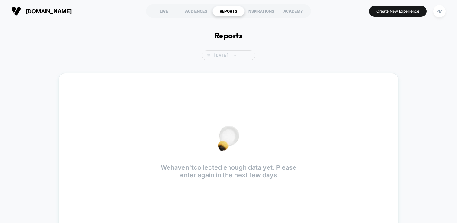 This screenshot has height=223, width=457. What do you see at coordinates (439, 11) in the screenshot?
I see `div: PM` at bounding box center [439, 11].